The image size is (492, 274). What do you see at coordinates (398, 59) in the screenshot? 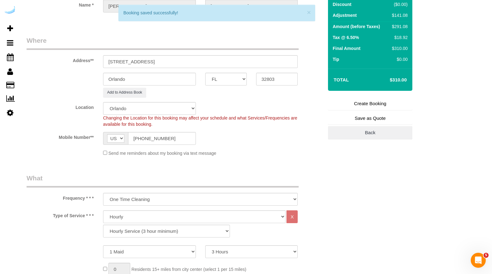
I see `div: $0.00` at bounding box center [398, 59].